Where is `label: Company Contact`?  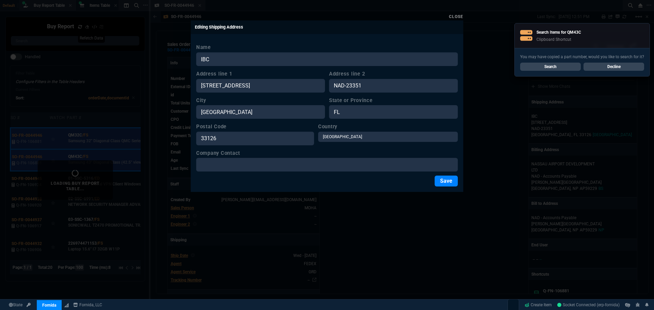
label: Company Contact is located at coordinates (327, 153).